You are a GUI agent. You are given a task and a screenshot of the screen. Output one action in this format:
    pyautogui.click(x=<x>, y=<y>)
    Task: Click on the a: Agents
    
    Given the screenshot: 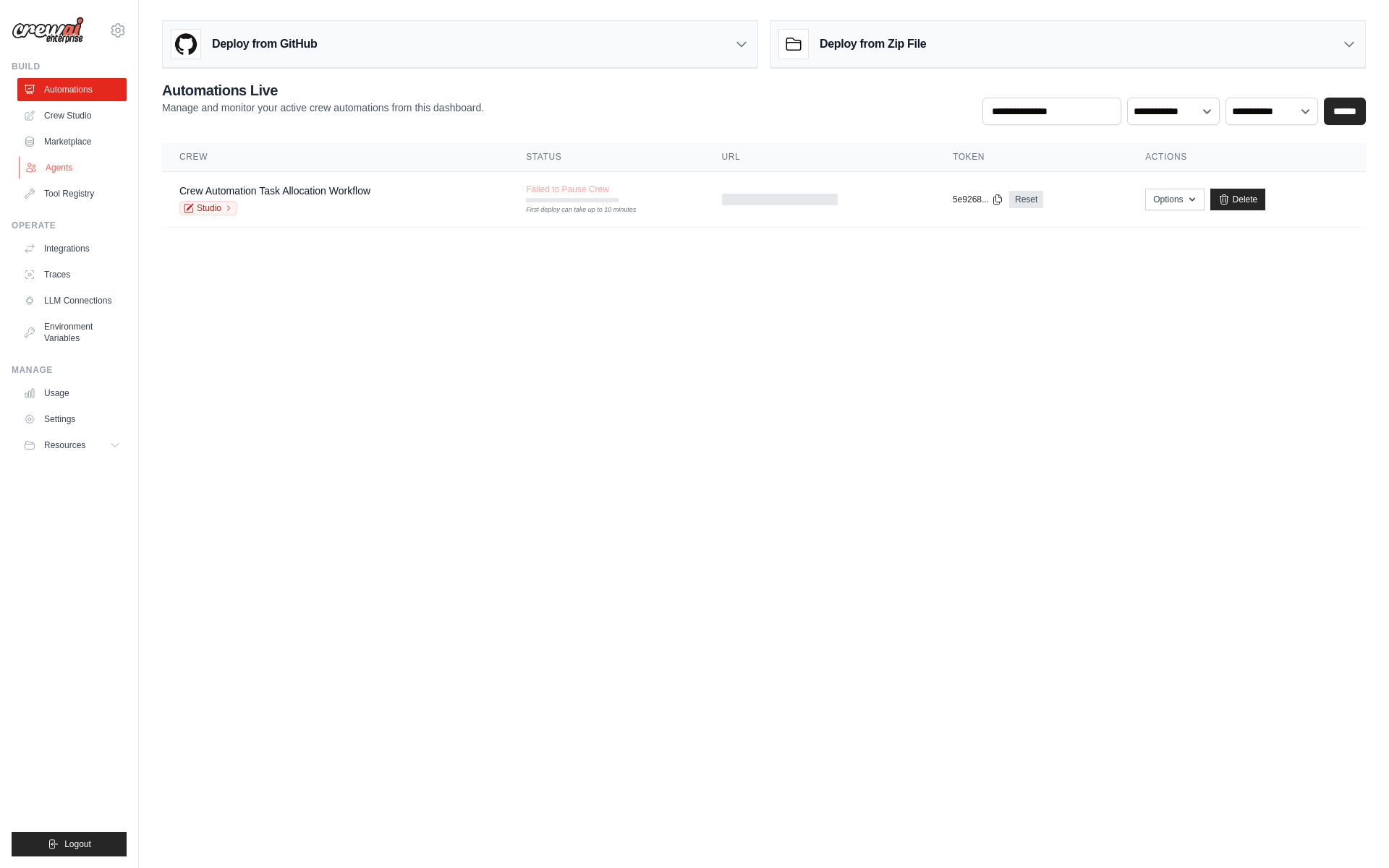 What is the action you would take?
    pyautogui.click(x=73, y=167)
    